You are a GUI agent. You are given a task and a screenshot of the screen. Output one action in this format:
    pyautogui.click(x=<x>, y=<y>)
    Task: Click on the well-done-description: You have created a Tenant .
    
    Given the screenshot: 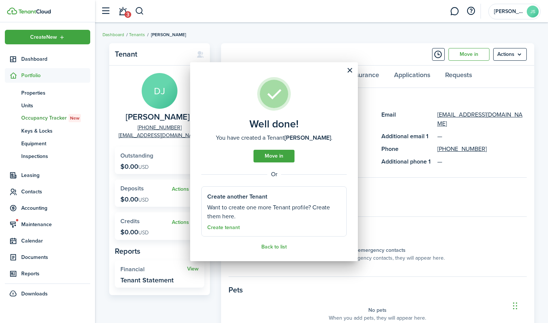 What is the action you would take?
    pyautogui.click(x=274, y=138)
    